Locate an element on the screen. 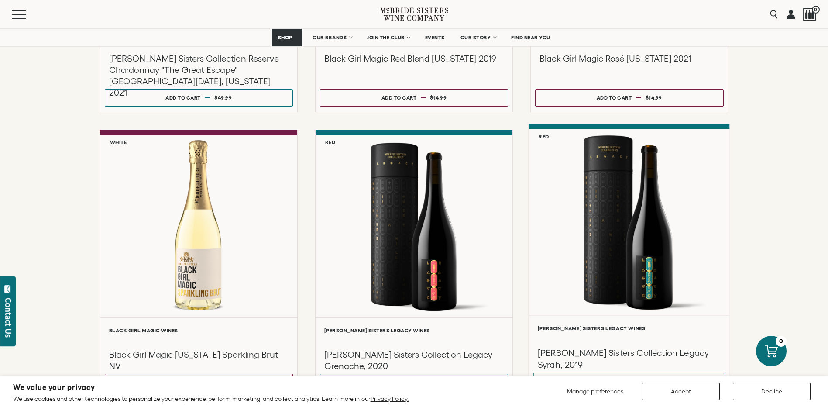 This screenshot has height=407, width=828. a: White Black Girl Magic California Sparkling Brut Black Girl Magic Wines Black Girl Magic [US_STAT... is located at coordinates (199, 263).